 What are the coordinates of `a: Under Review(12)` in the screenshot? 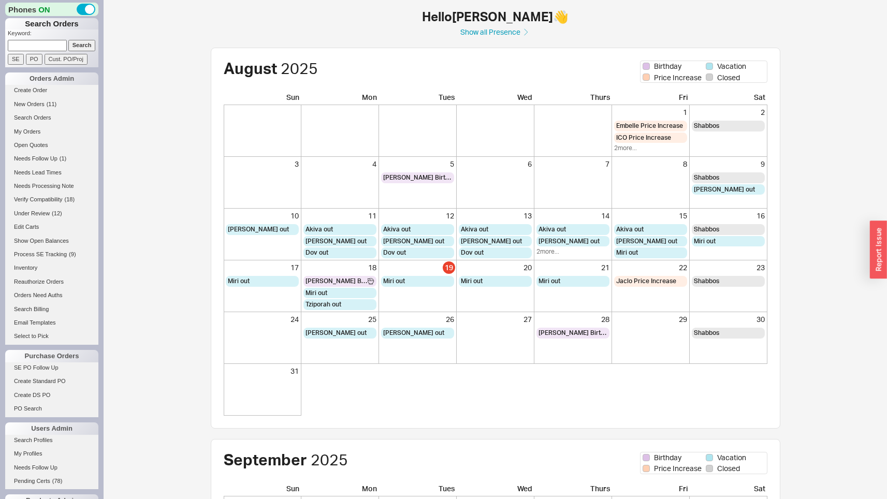 It's located at (52, 213).